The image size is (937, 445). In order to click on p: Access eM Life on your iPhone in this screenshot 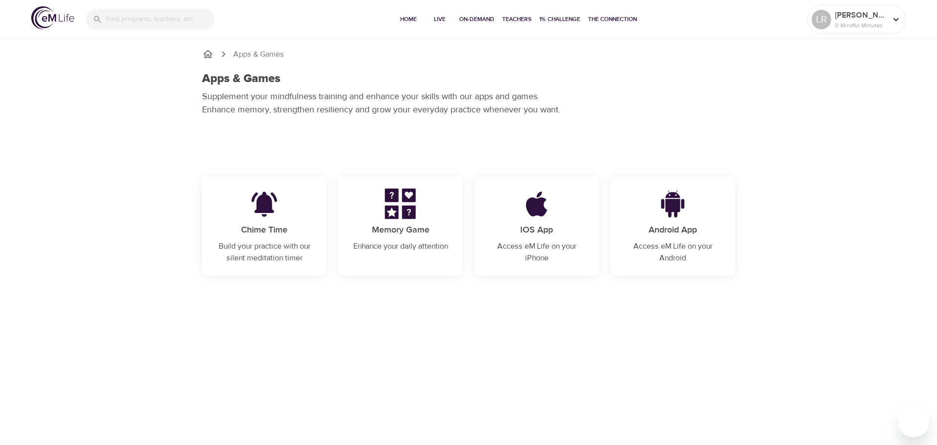, I will do `click(537, 252)`.